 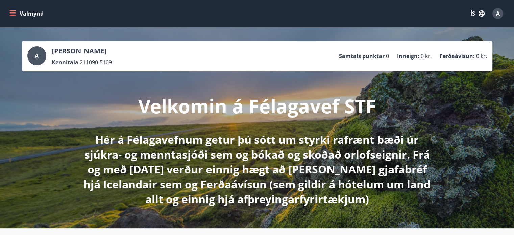 I want to click on p: Samtals punktar, so click(x=362, y=56).